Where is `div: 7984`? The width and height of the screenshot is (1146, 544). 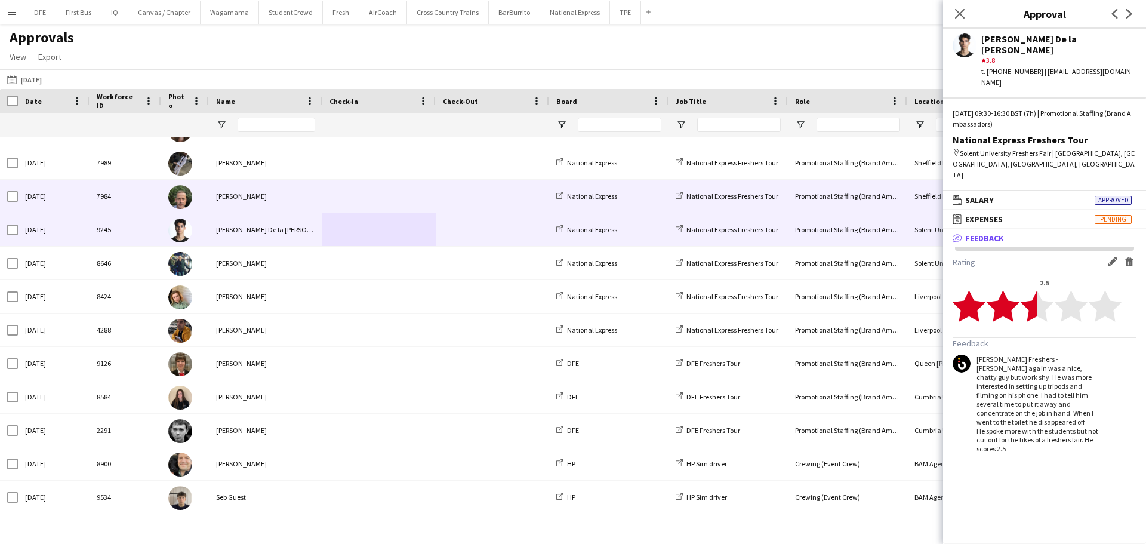 div: 7984 is located at coordinates (125, 196).